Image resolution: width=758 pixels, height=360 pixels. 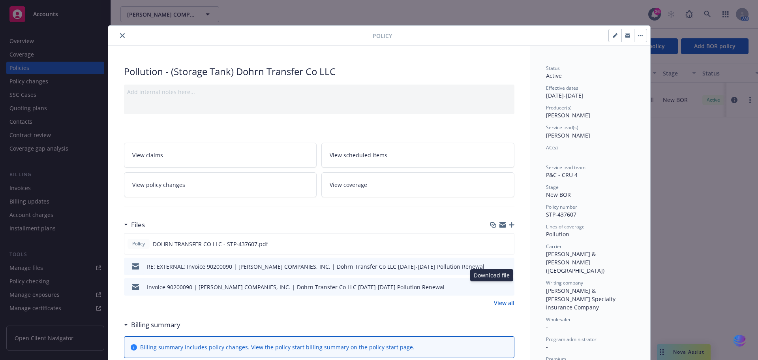 What do you see at coordinates (554, 246) in the screenshot?
I see `span: Carrier` at bounding box center [554, 246].